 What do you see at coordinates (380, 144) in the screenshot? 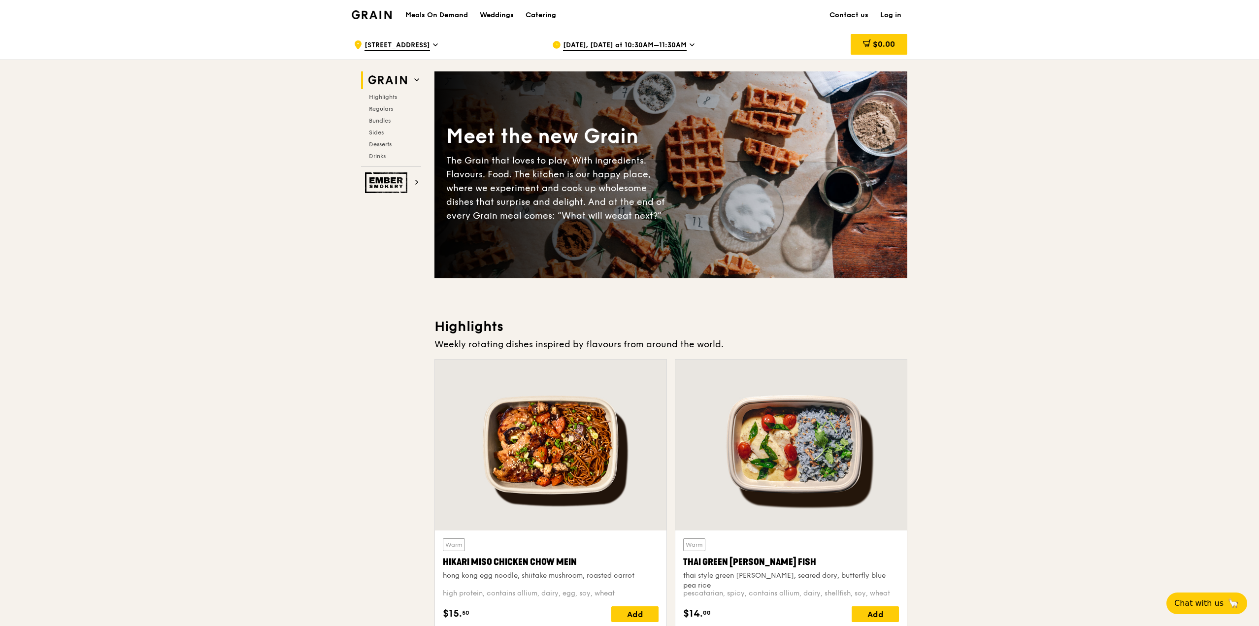
I see `span: Desserts` at bounding box center [380, 144].